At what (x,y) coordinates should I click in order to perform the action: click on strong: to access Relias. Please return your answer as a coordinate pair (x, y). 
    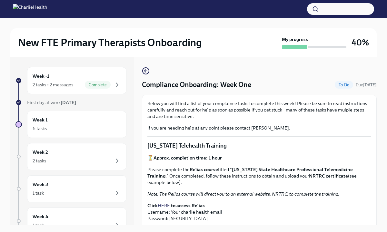
    Looking at the image, I should click on (188, 206).